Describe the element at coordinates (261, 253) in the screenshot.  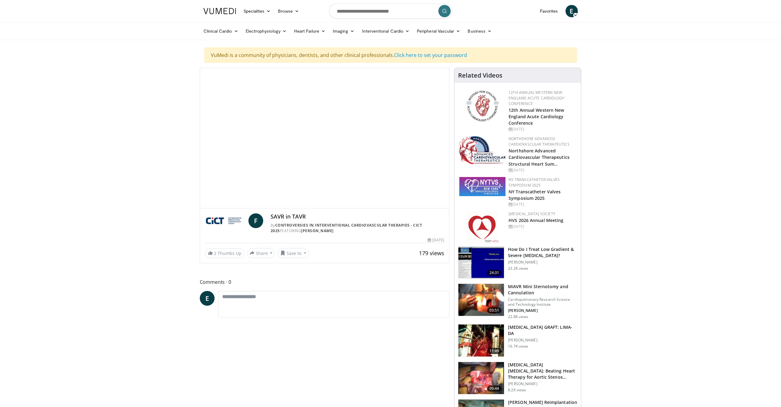
I see `button: Share` at that location.